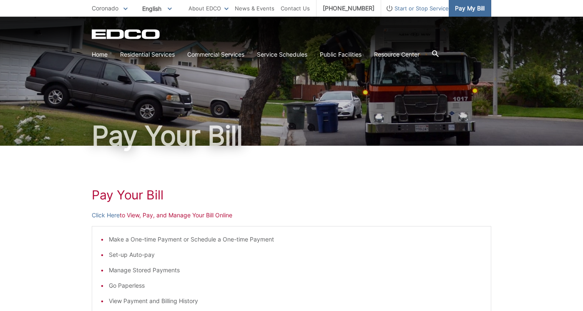  What do you see at coordinates (208, 8) in the screenshot?
I see `a: About EDCO` at bounding box center [208, 8].